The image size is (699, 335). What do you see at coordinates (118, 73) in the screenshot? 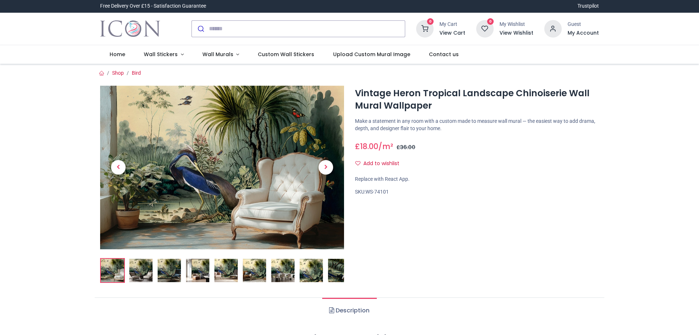
I see `a: Shop` at bounding box center [118, 73].